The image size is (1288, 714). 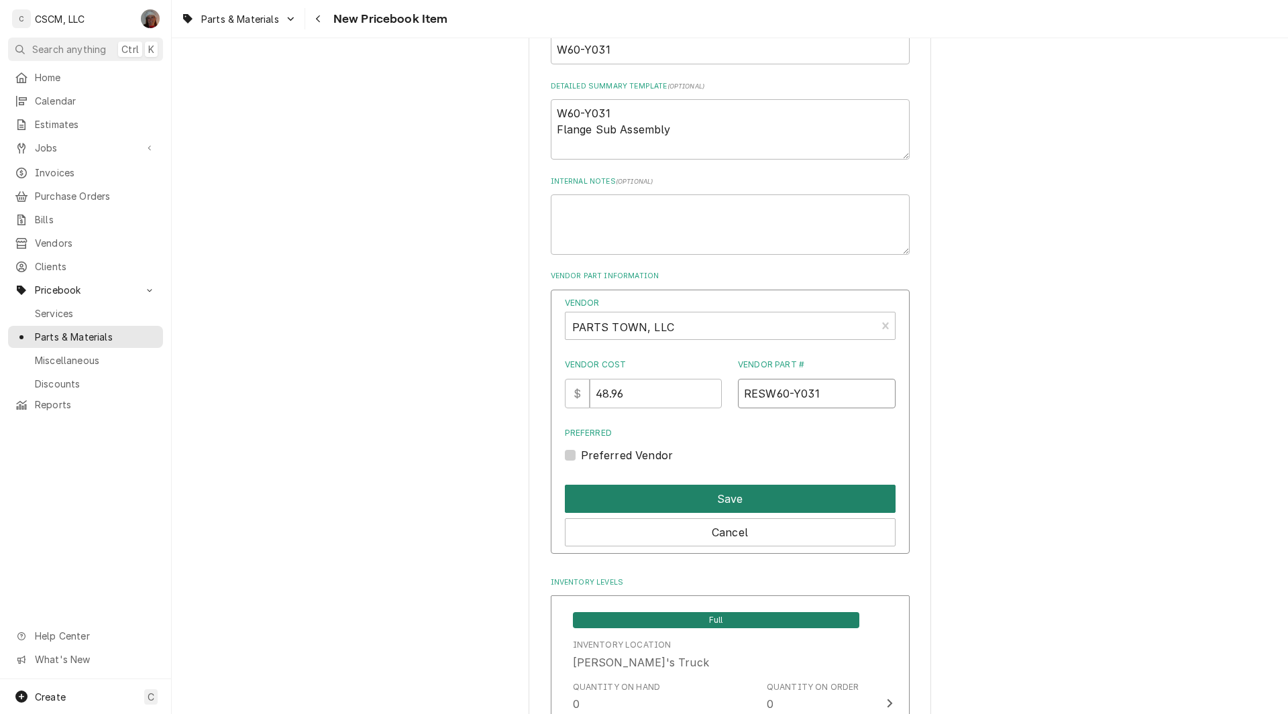 What do you see at coordinates (730, 120) in the screenshot?
I see `div: Detailed Summary Template` at bounding box center [730, 120].